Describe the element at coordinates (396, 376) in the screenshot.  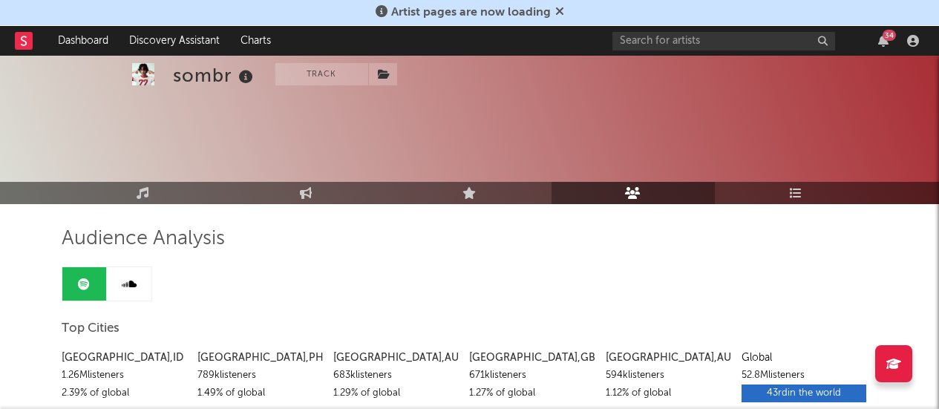
I see `div: 683k listeners` at that location.